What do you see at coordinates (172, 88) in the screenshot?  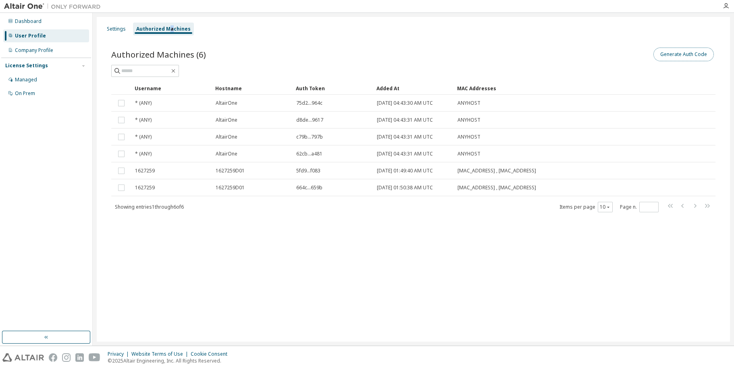 I see `div: Username` at bounding box center [172, 88].